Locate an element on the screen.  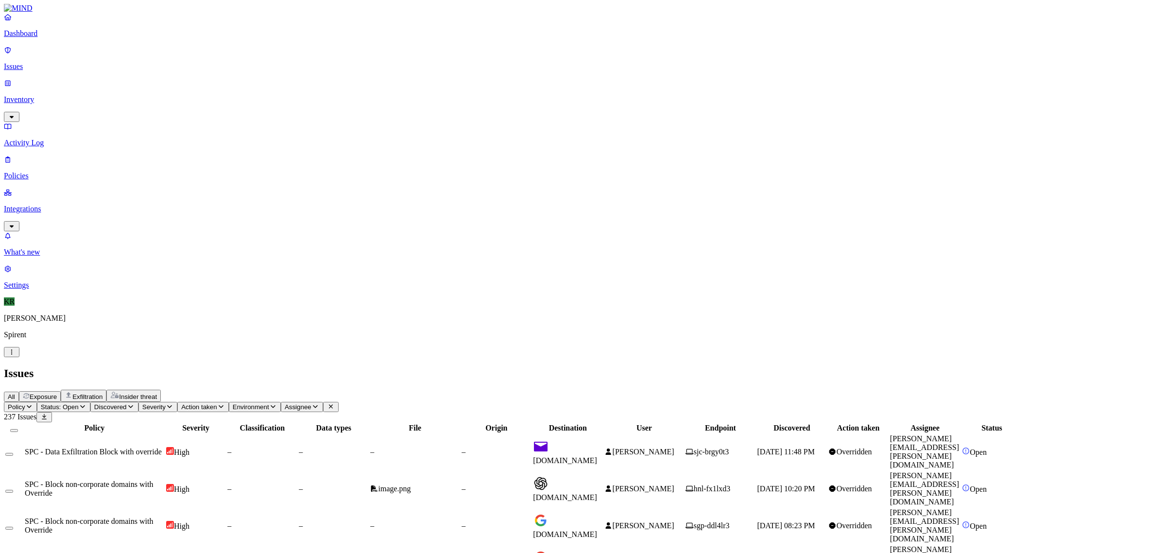
a: Settings is located at coordinates (583, 277).